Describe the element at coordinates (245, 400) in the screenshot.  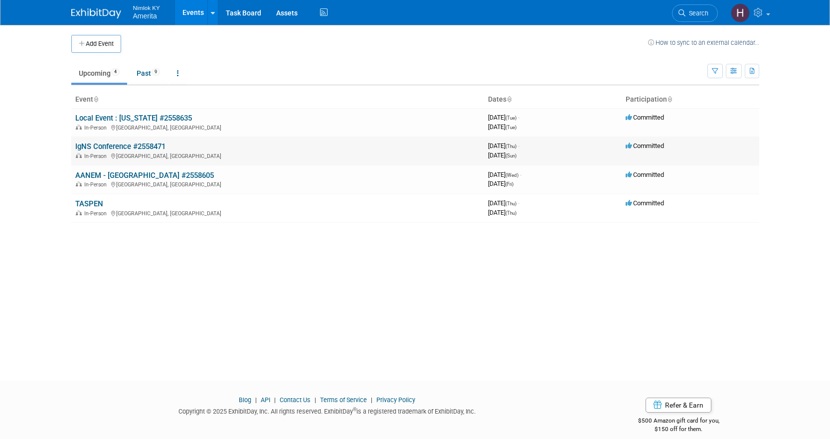
I see `a: Blog` at that location.